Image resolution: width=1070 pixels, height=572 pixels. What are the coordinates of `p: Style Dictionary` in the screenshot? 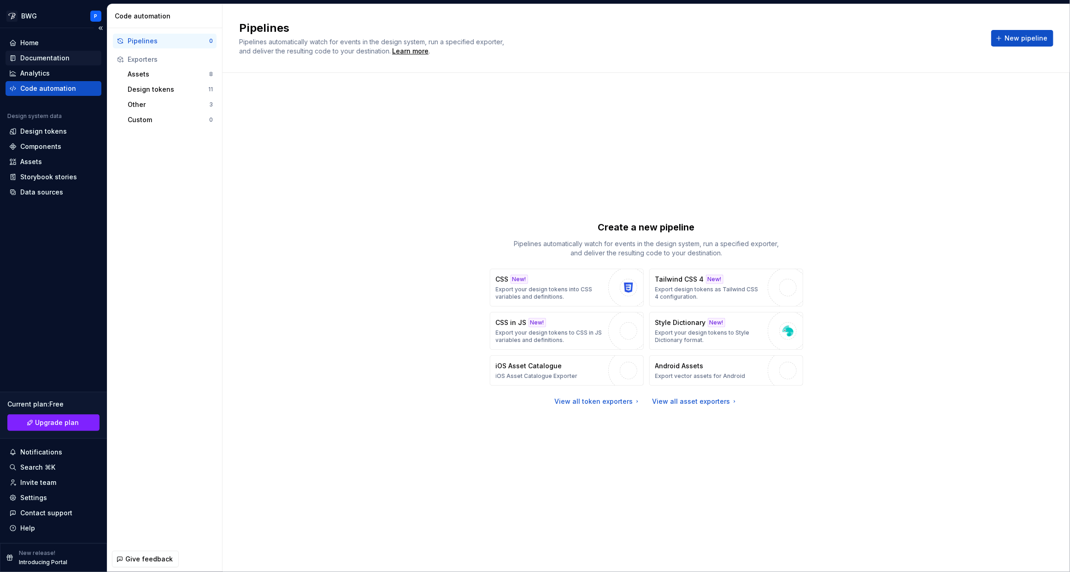 It's located at (681, 323).